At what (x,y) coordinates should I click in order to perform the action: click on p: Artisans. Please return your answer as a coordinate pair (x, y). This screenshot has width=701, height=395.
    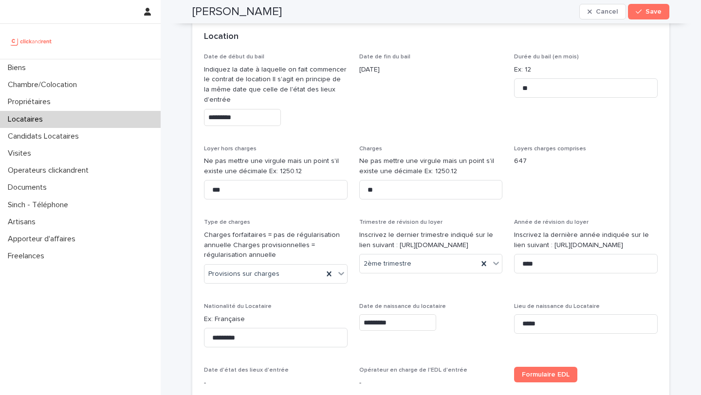
    Looking at the image, I should click on (23, 222).